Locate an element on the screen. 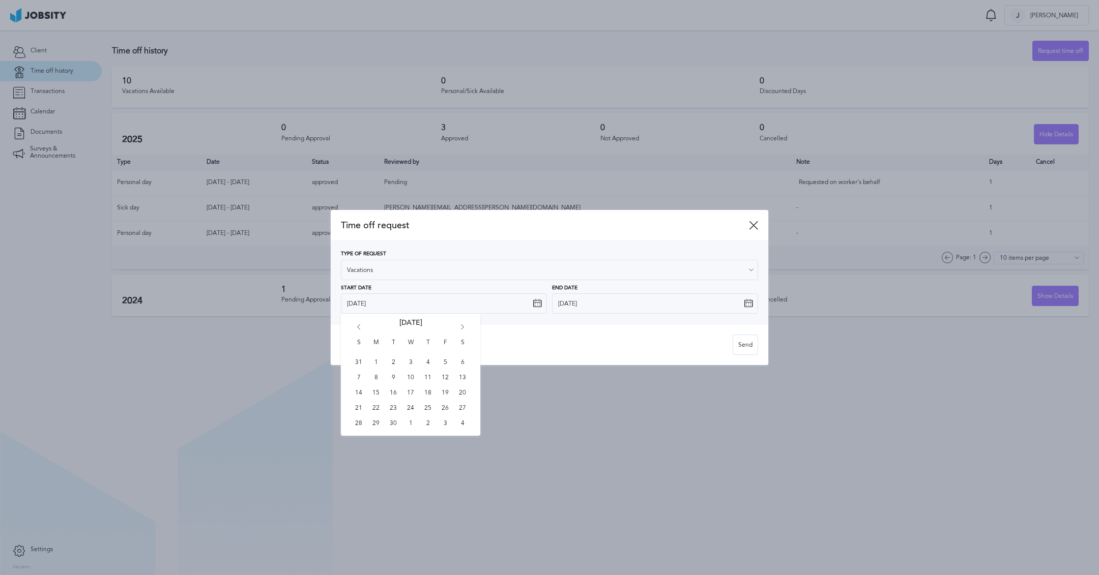 The width and height of the screenshot is (1099, 575). span: Sun Sep 14 2025 is located at coordinates (359, 393).